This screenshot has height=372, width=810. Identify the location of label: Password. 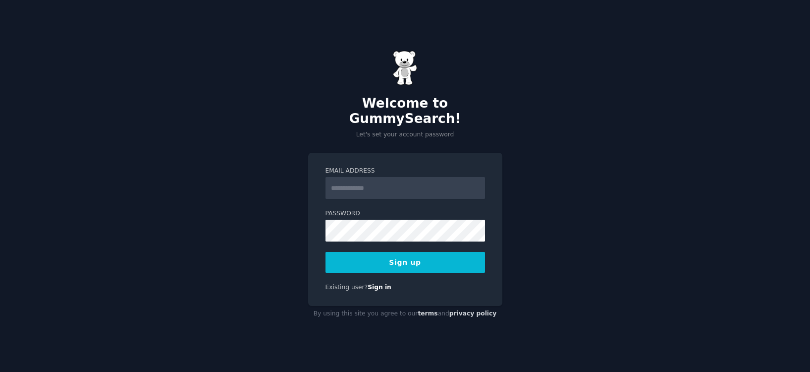
(405, 214).